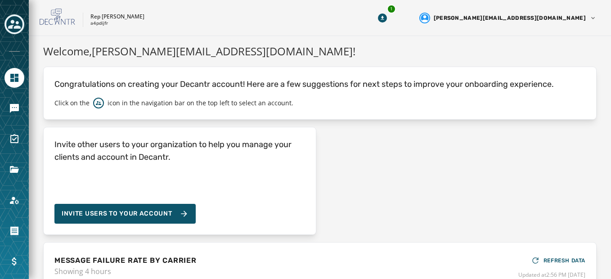  Describe the element at coordinates (382, 18) in the screenshot. I see `button: Download Menu` at that location.